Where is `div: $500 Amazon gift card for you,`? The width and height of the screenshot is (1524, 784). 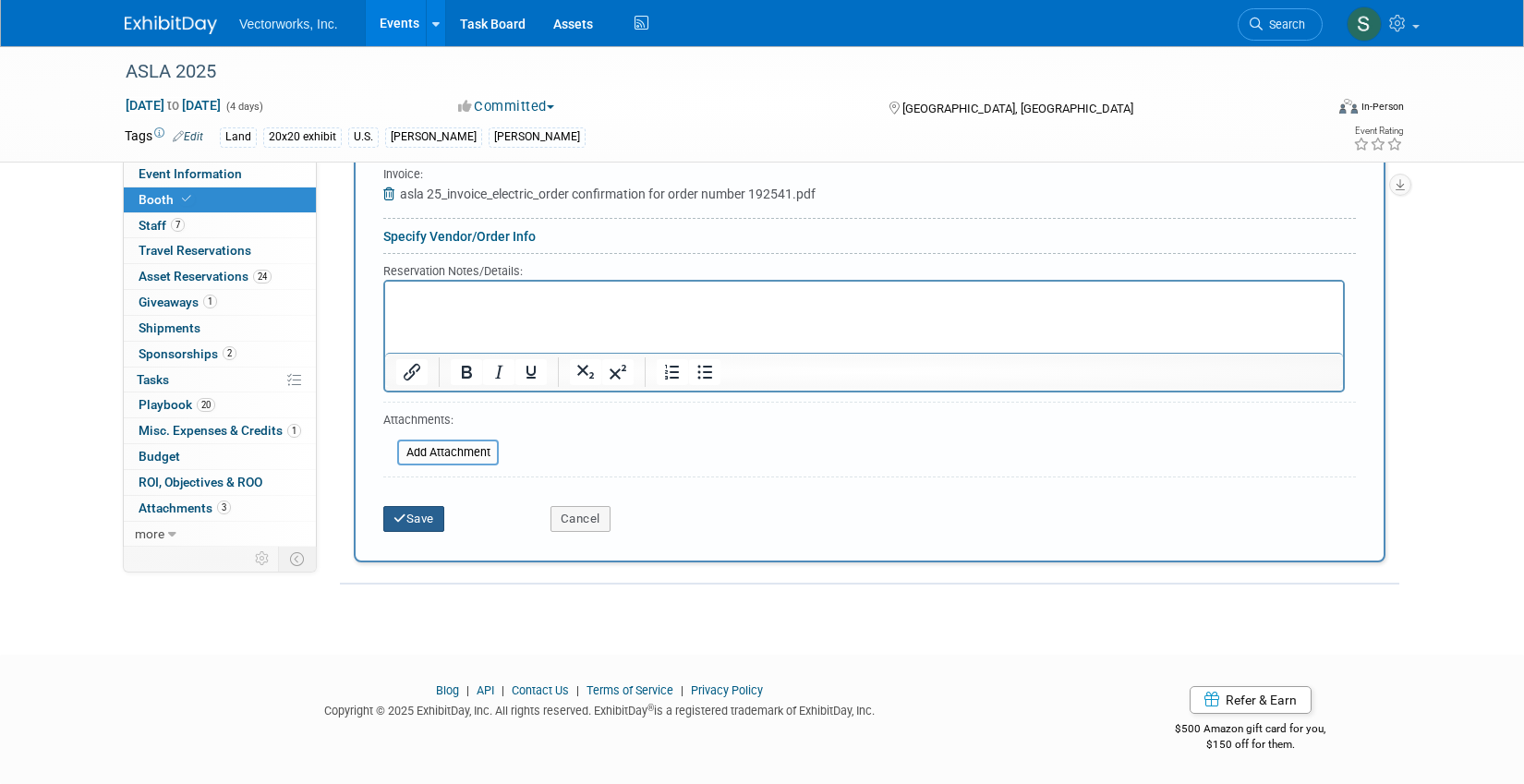
div: $500 Amazon gift card for you, is located at coordinates (1251, 731).